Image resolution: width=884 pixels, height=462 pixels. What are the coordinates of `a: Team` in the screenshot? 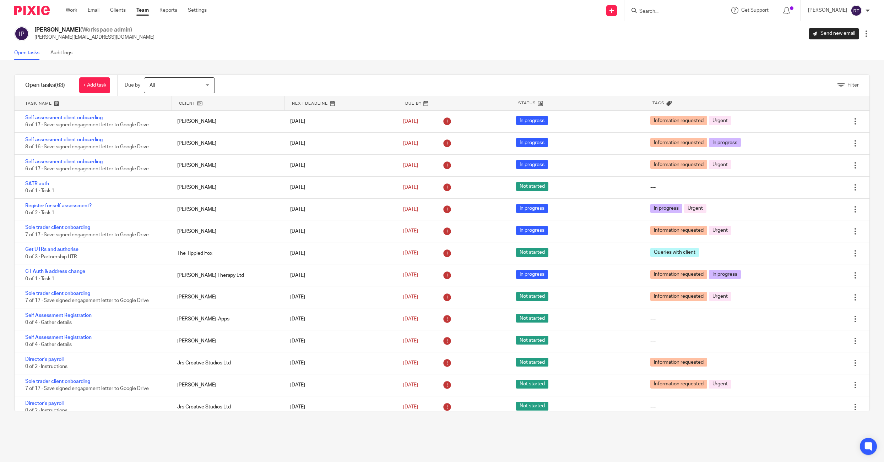 It's located at (142, 10).